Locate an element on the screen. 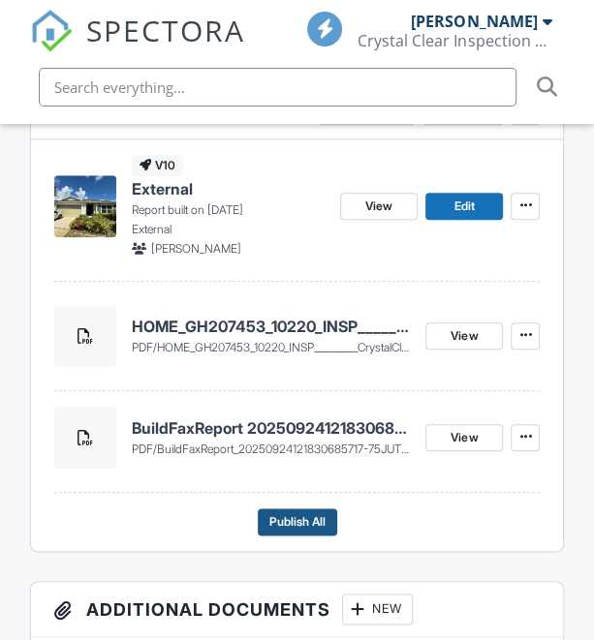 Image resolution: width=594 pixels, height=640 pixels. span: SPECTORA is located at coordinates (166, 30).